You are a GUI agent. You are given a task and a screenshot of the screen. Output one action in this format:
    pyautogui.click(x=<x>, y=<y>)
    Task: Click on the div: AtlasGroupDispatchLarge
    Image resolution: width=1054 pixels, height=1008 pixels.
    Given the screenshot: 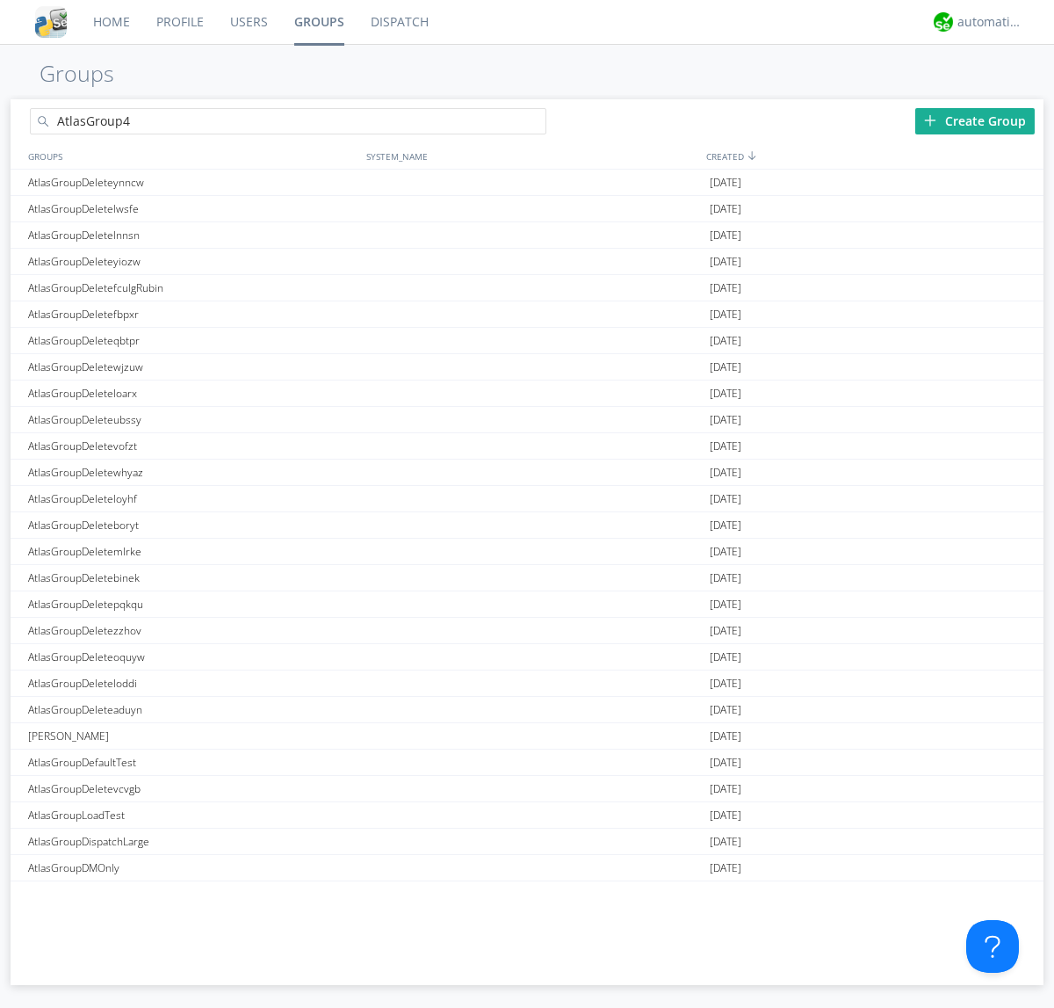 What is the action you would take?
    pyautogui.click(x=192, y=841)
    